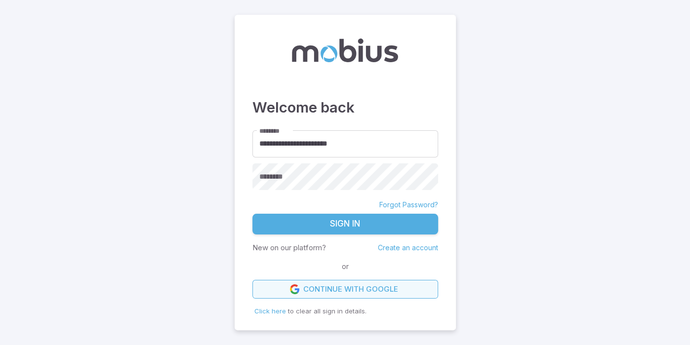  What do you see at coordinates (408, 248) in the screenshot?
I see `a: Create an account` at bounding box center [408, 248].